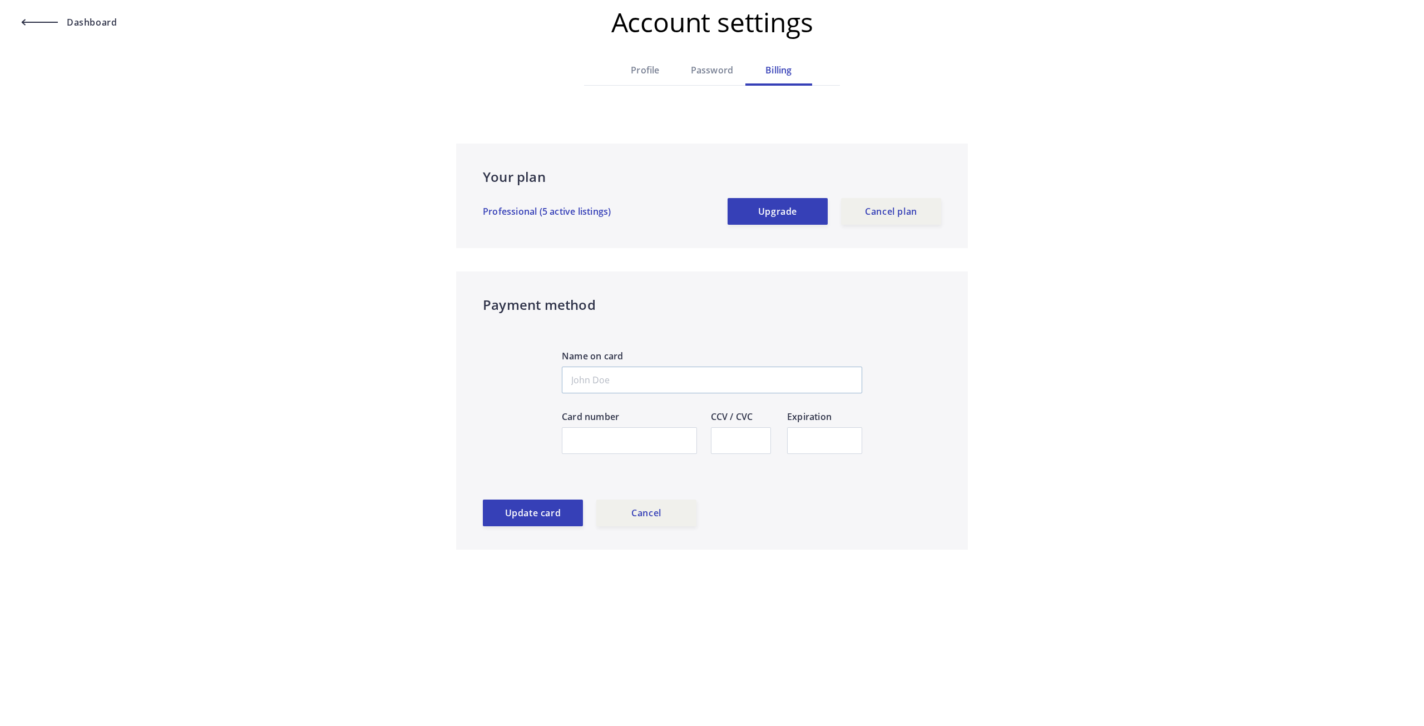  Describe the element at coordinates (629, 418) in the screenshot. I see `label: Card number` at that location.